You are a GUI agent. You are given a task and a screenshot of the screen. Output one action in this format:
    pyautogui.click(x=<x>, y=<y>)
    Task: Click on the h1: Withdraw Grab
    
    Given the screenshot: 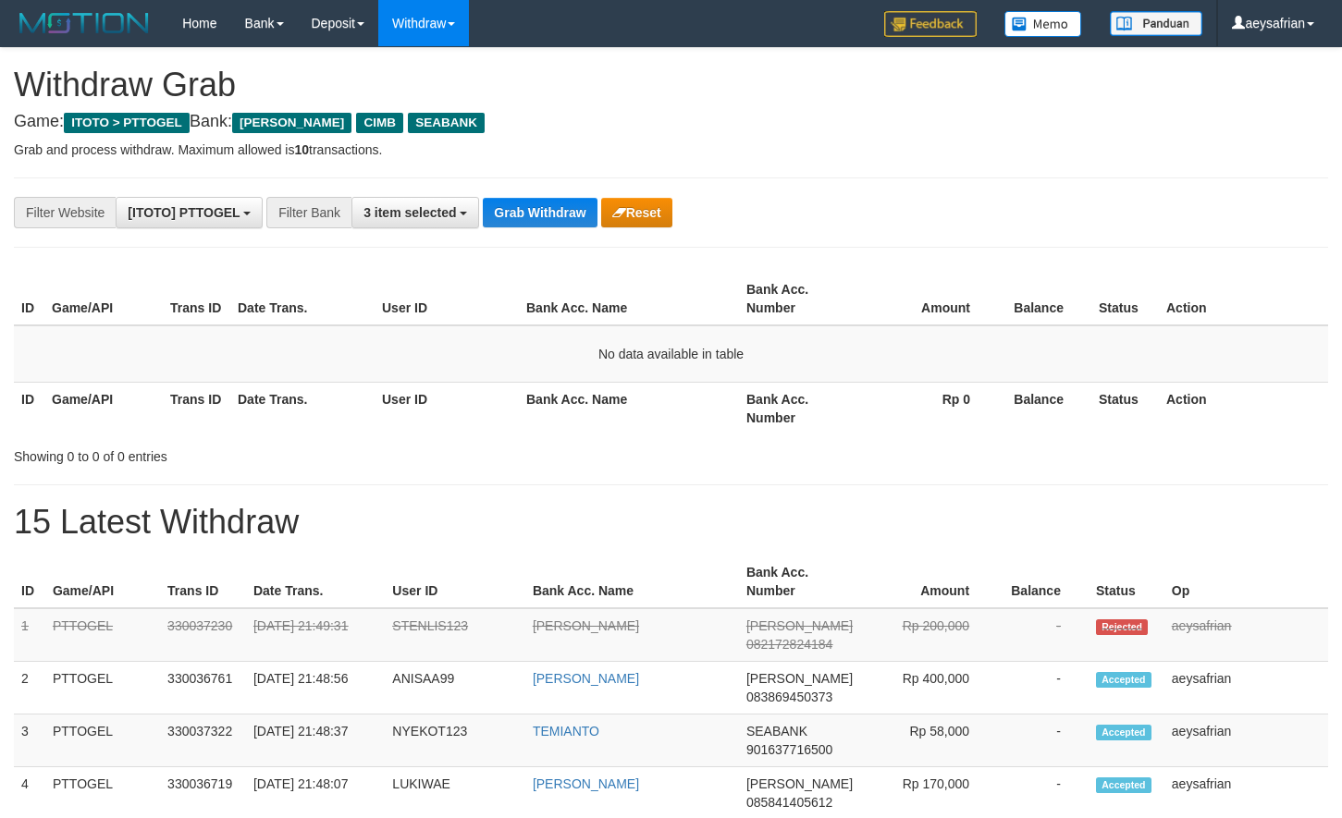 What is the action you would take?
    pyautogui.click(x=670, y=85)
    